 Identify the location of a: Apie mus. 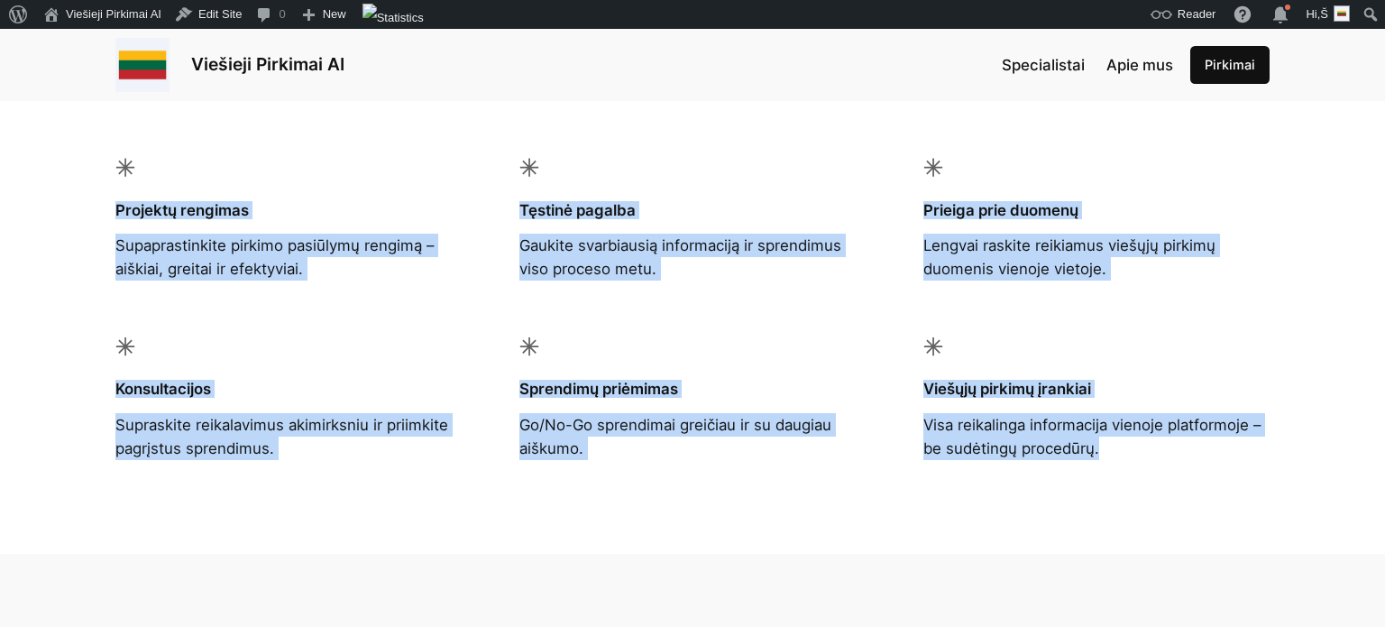
(1140, 65).